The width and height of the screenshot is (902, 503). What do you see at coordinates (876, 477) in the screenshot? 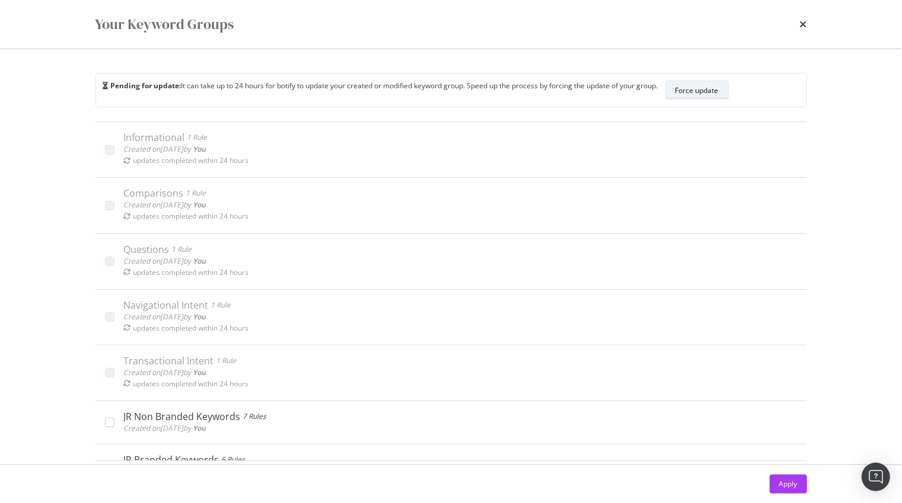
I see `div: Open Intercom Messenger` at bounding box center [876, 477].